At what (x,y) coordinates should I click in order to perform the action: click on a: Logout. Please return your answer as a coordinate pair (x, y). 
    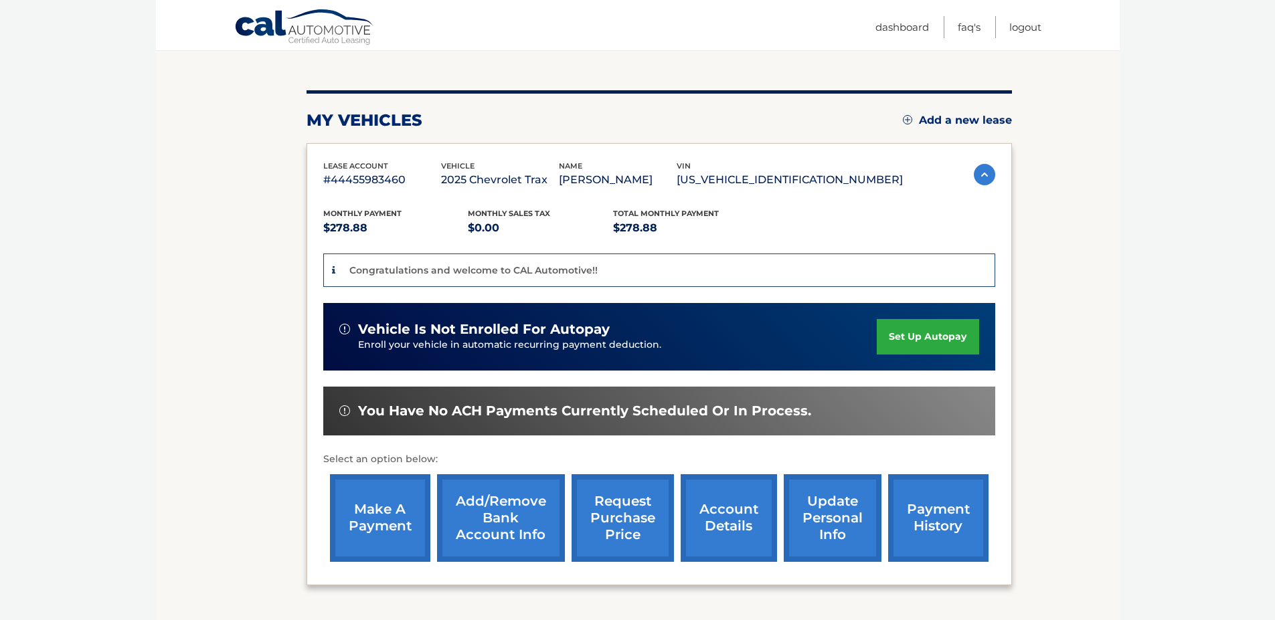
    Looking at the image, I should click on (1025, 27).